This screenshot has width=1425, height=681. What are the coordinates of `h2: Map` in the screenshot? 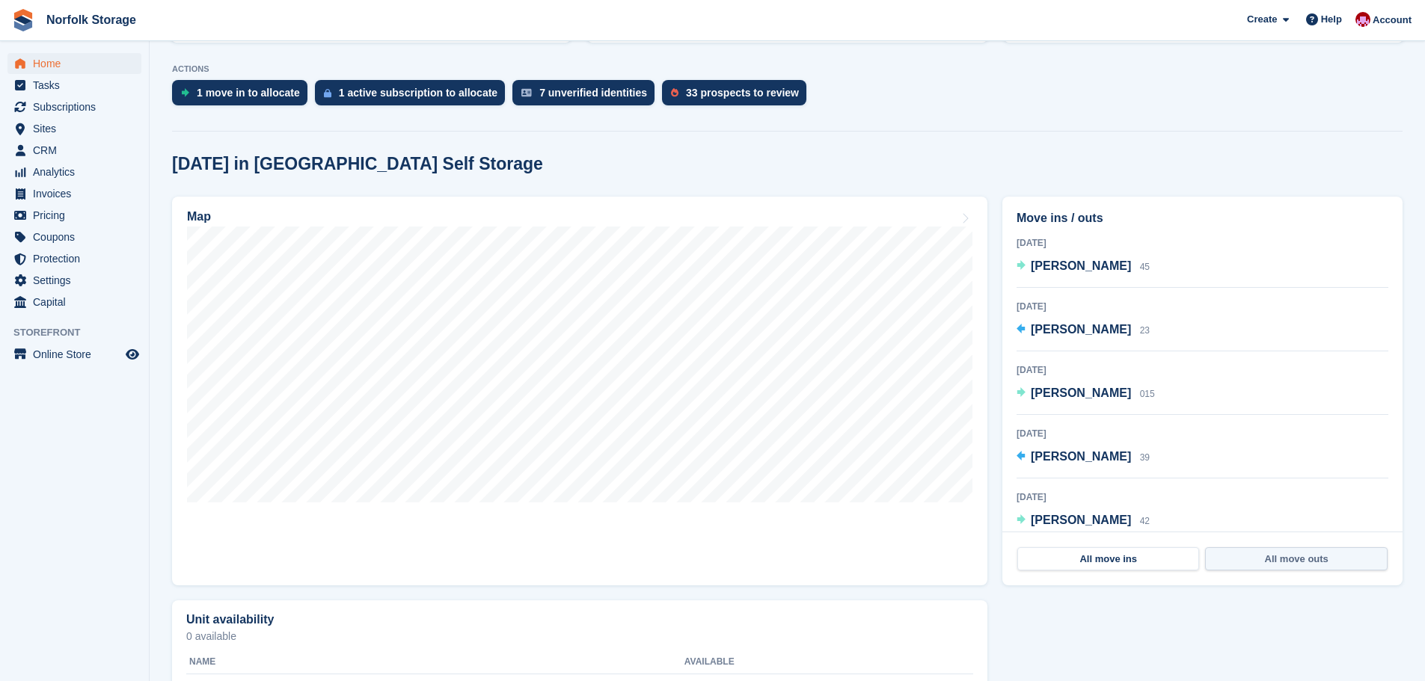 It's located at (199, 217).